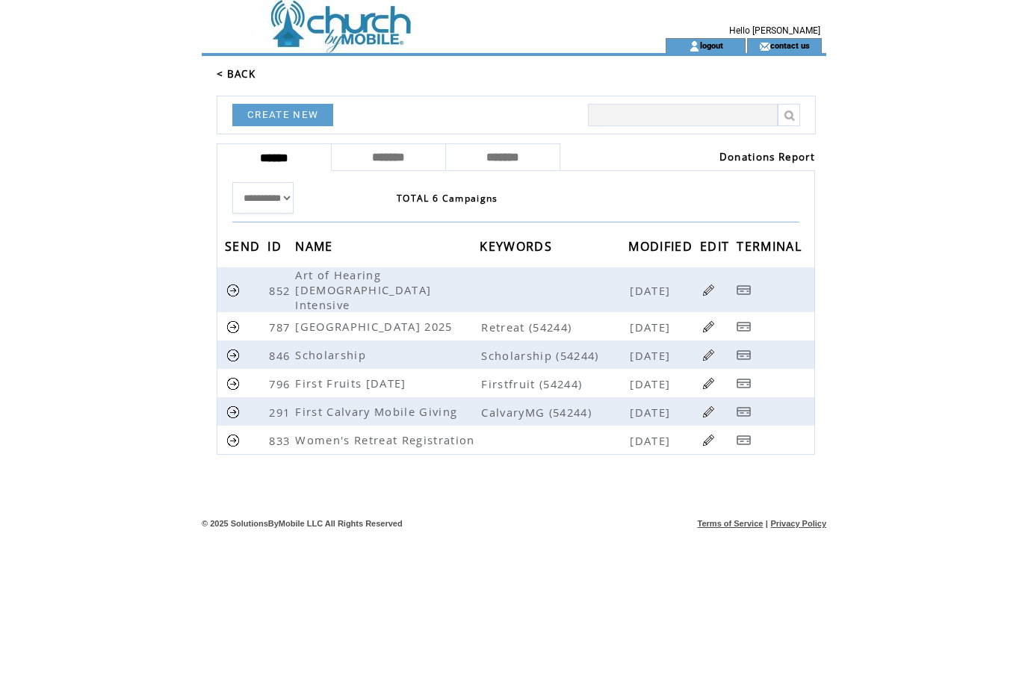  What do you see at coordinates (236, 74) in the screenshot?
I see `a: < BACK` at bounding box center [236, 74].